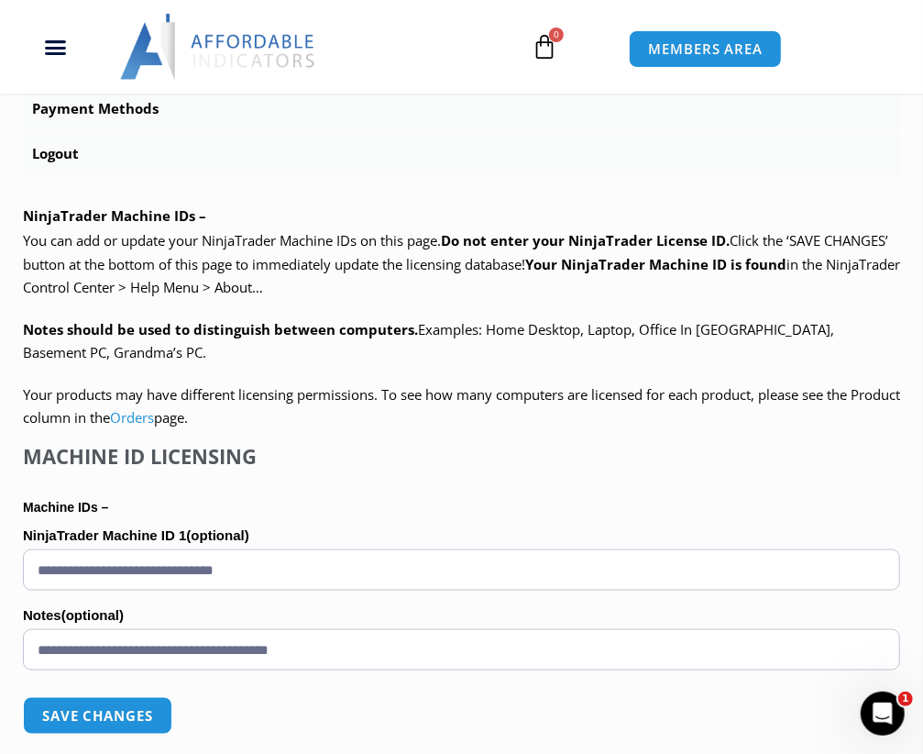 This screenshot has width=923, height=754. I want to click on a: Logout, so click(461, 154).